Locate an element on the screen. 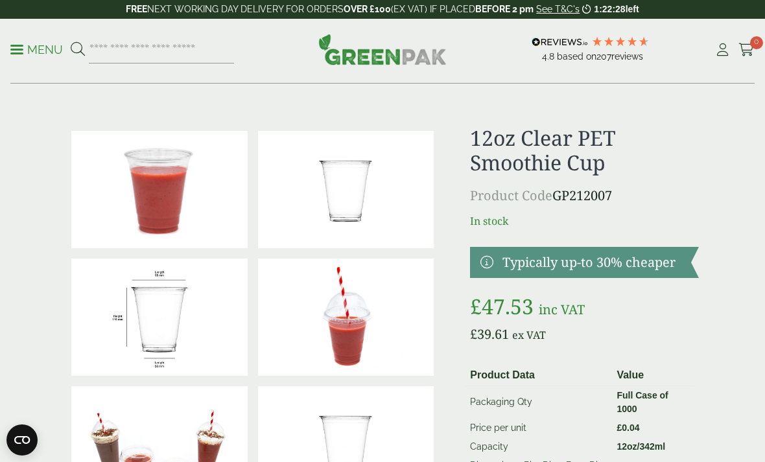 Image resolution: width=765 pixels, height=462 pixels. h1: 12oz Clear PET Smoothie Cup is located at coordinates (584, 150).